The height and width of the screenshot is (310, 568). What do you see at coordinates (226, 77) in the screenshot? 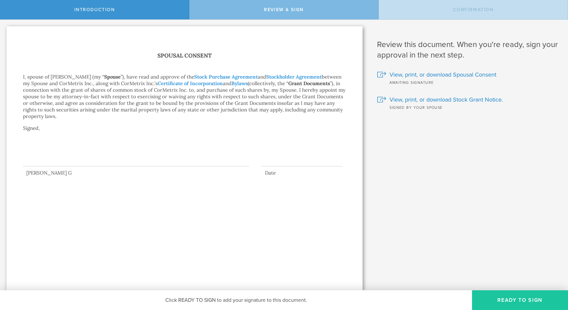
I see `a: Stock Purchase Agreement` at bounding box center [226, 77].